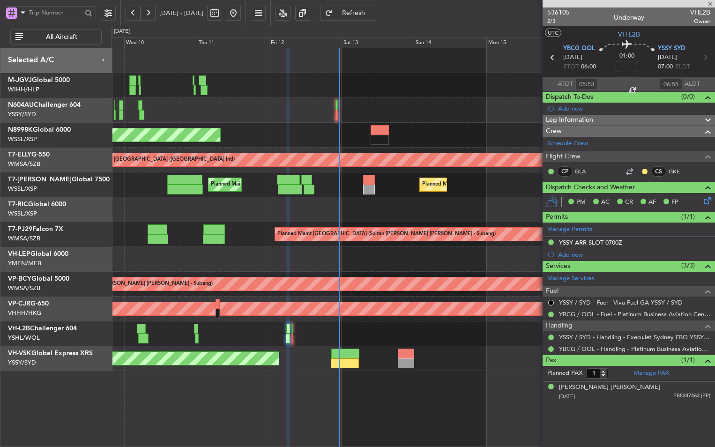 The width and height of the screenshot is (715, 447). Describe the element at coordinates (558, 12) in the screenshot. I see `span: 536105` at that location.